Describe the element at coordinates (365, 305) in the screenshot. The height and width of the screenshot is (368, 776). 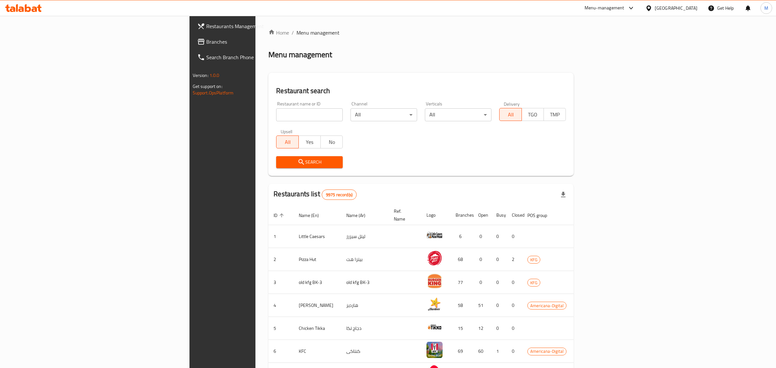
I see `td: هارديز` at that location.